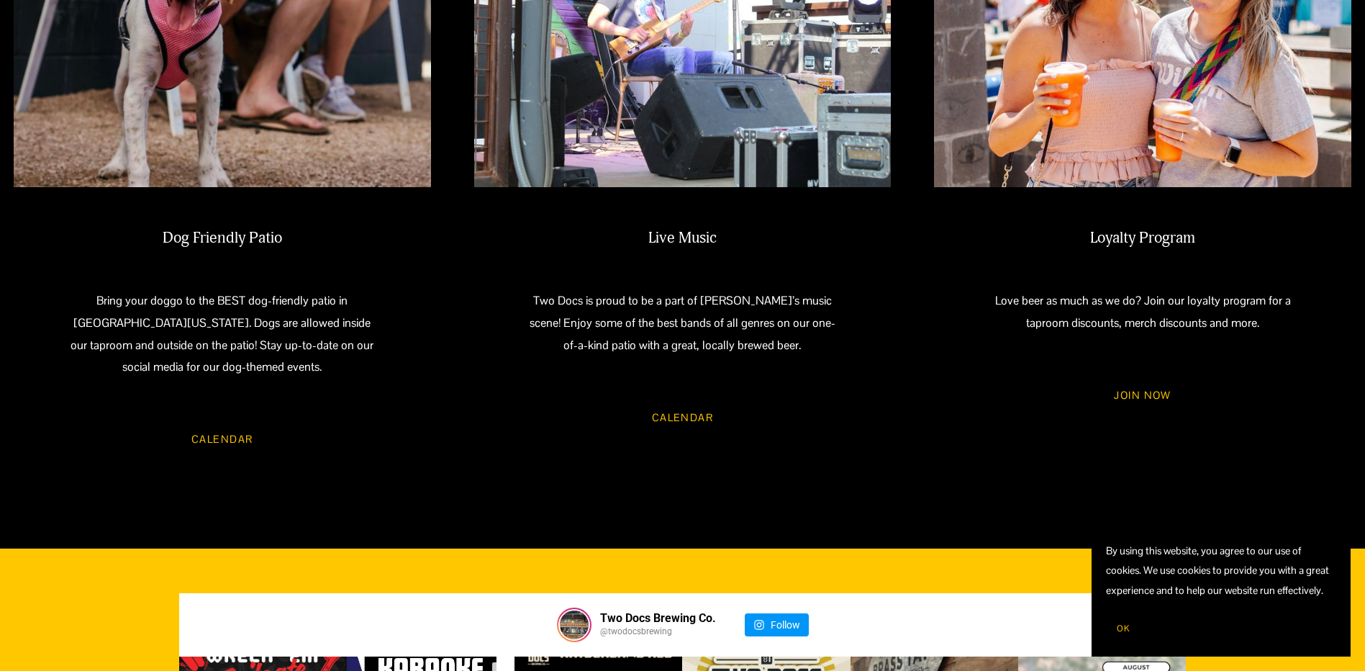  Describe the element at coordinates (658, 631) in the screenshot. I see `div: @twodocsbrewing` at that location.